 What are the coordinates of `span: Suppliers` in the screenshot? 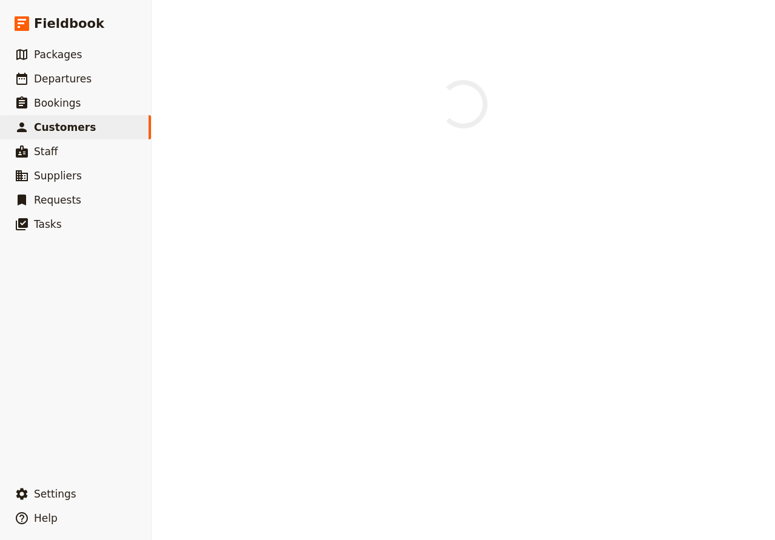 It's located at (58, 176).